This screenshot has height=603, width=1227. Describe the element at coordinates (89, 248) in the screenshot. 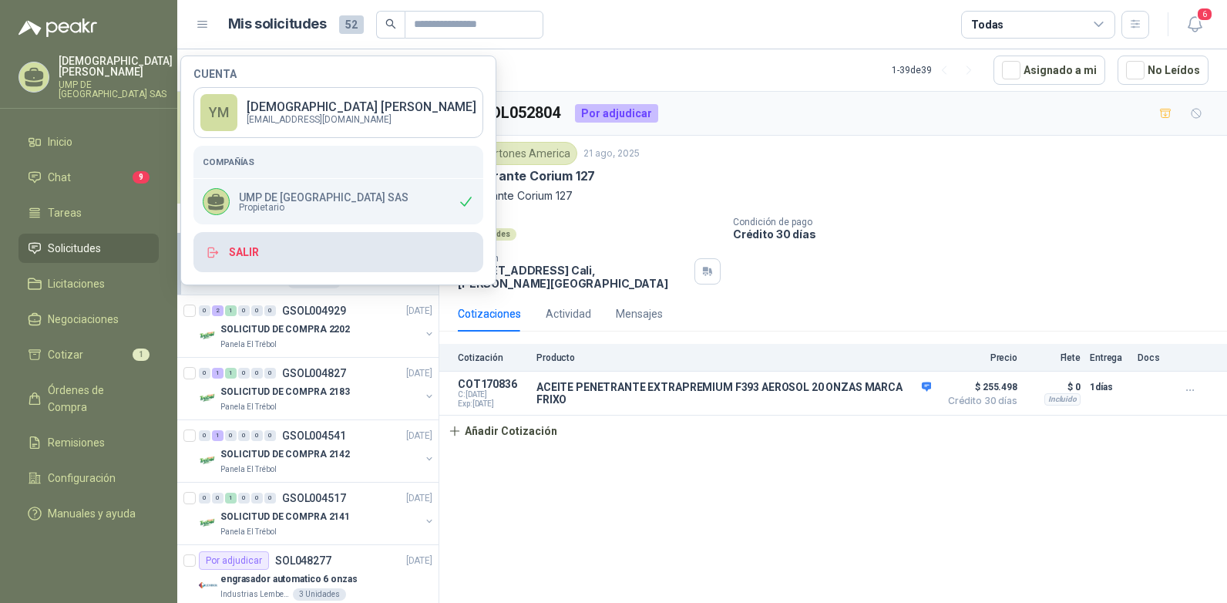

I see `a: Solicitudes` at that location.